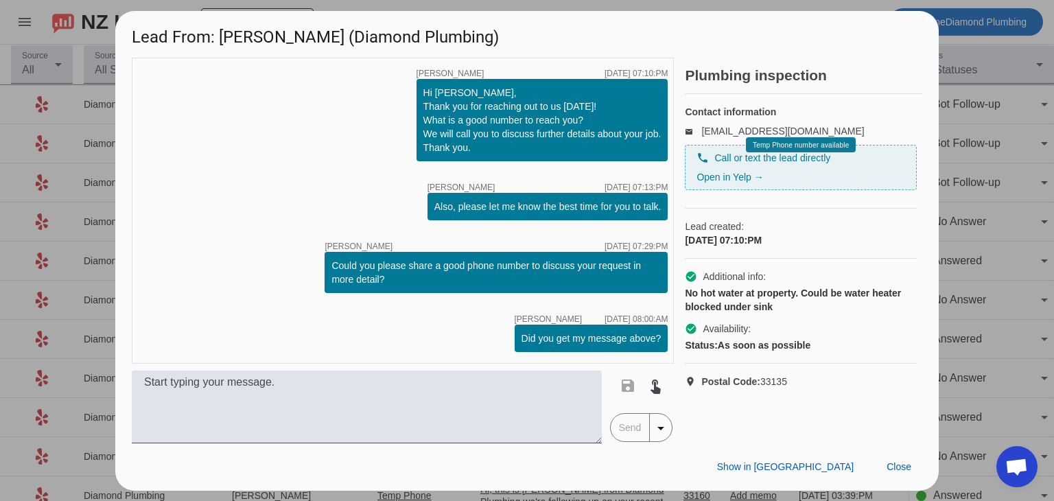 This screenshot has width=1054, height=501. What do you see at coordinates (661, 428) in the screenshot?
I see `mat-icon: arrow_drop_down` at bounding box center [661, 428].